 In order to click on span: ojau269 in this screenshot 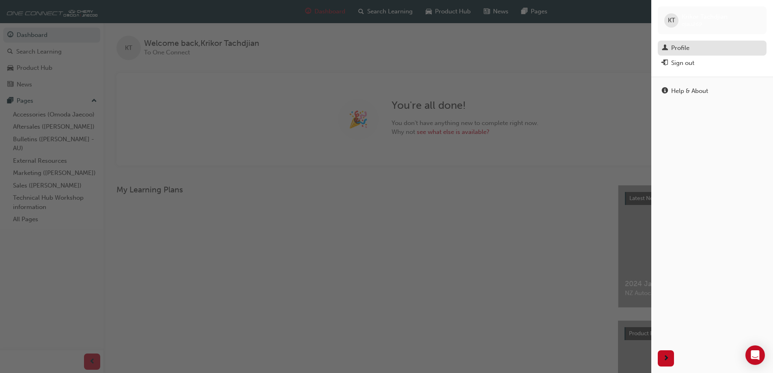, I will do `click(692, 24)`.